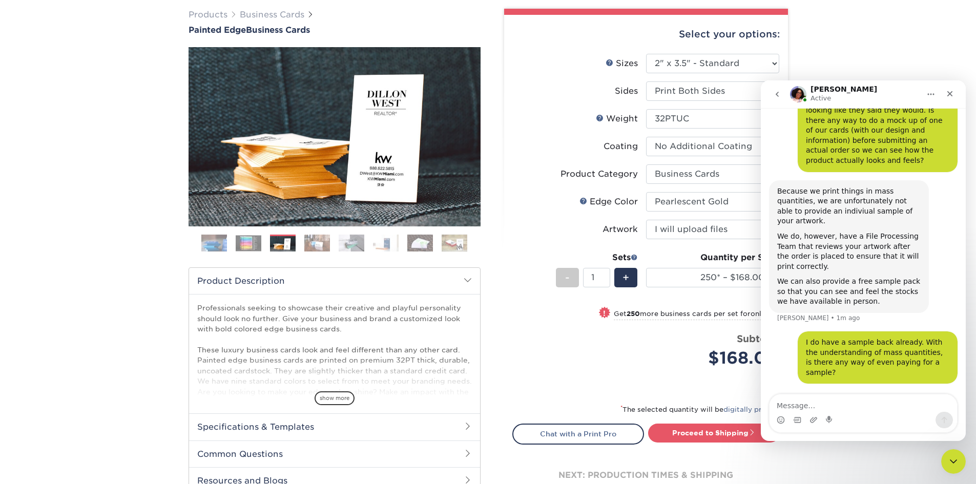 This screenshot has width=976, height=484. I want to click on div: Close, so click(189, 13).